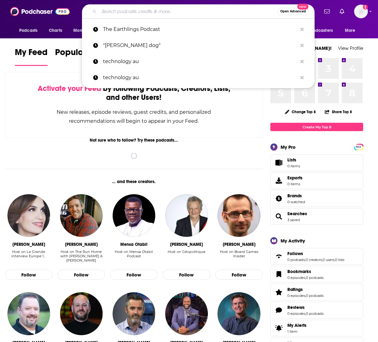  Describe the element at coordinates (31, 54) in the screenshot. I see `span: My Feed` at that location.